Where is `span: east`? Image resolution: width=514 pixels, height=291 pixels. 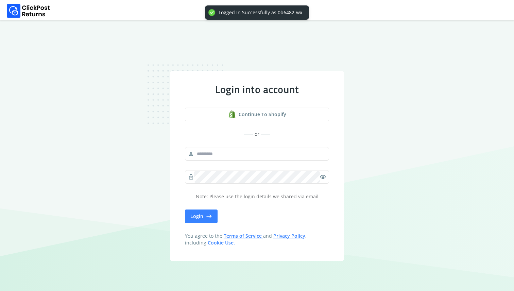 span: east is located at coordinates (209, 216).